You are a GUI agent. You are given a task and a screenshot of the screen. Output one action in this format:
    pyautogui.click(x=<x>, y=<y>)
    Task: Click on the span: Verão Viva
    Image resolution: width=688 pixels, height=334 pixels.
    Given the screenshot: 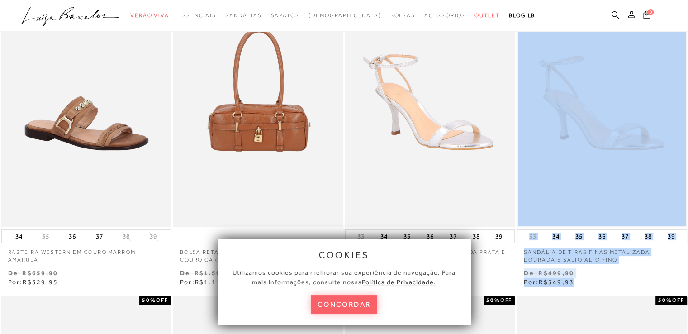 What is the action you would take?
    pyautogui.click(x=150, y=15)
    